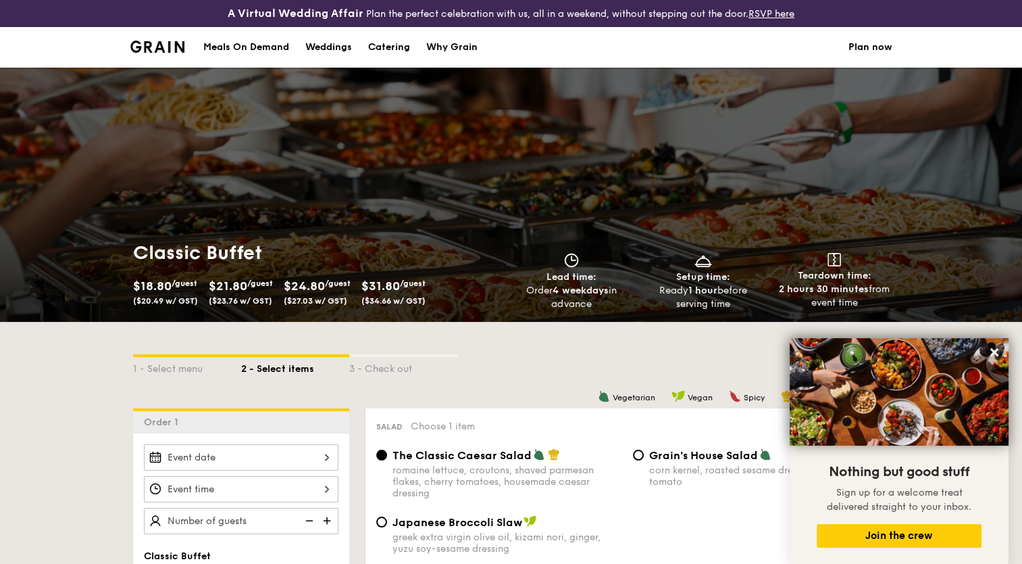  I want to click on div: Ready before serving time, so click(703, 297).